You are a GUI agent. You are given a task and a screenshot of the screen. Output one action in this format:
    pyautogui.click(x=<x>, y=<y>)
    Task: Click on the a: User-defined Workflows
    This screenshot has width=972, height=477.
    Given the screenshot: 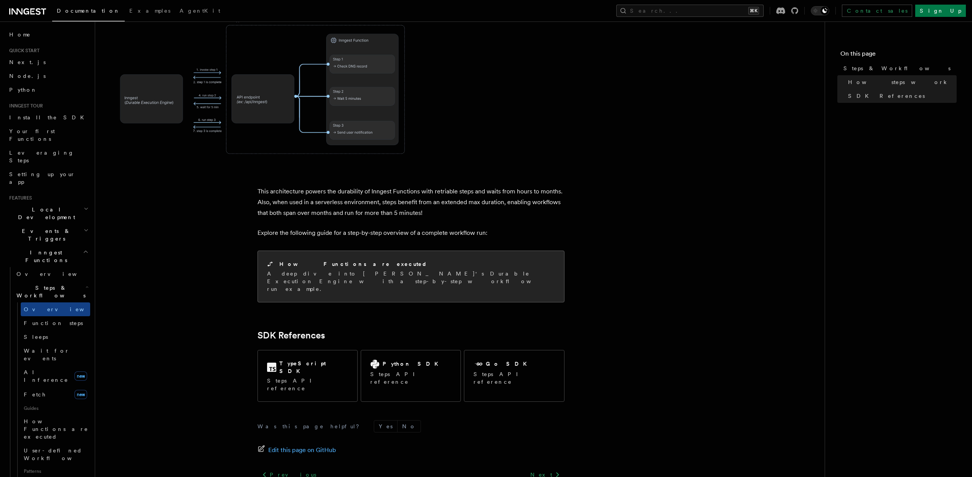 What is the action you would take?
    pyautogui.click(x=55, y=455)
    